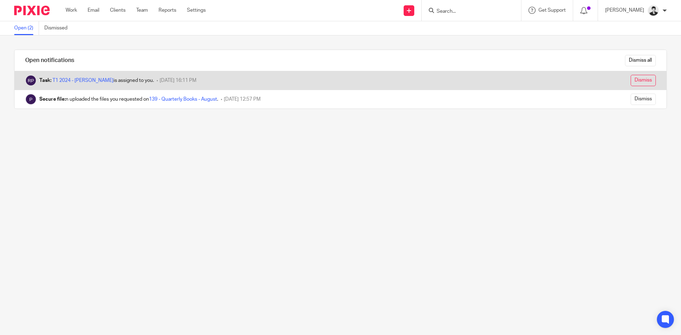  I want to click on a: Team, so click(142, 10).